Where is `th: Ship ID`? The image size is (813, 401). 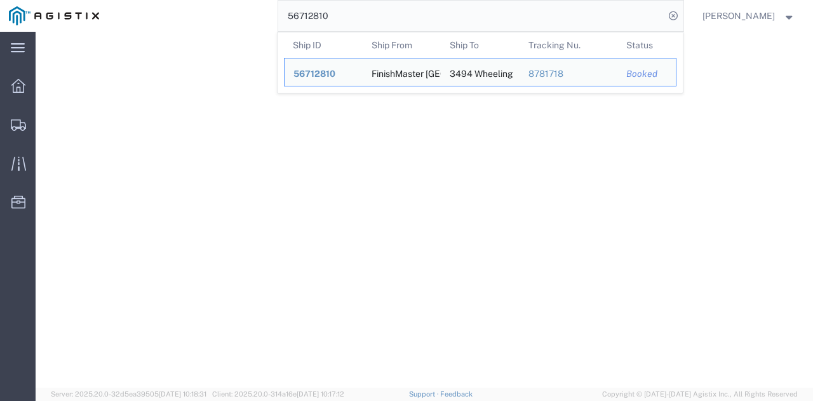
th: Ship ID is located at coordinates (323, 45).